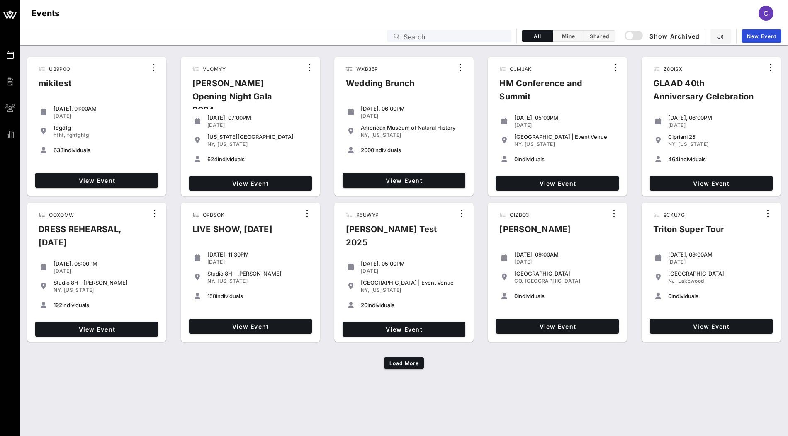 Image resolution: width=788 pixels, height=436 pixels. I want to click on span: R5UWYP, so click(367, 215).